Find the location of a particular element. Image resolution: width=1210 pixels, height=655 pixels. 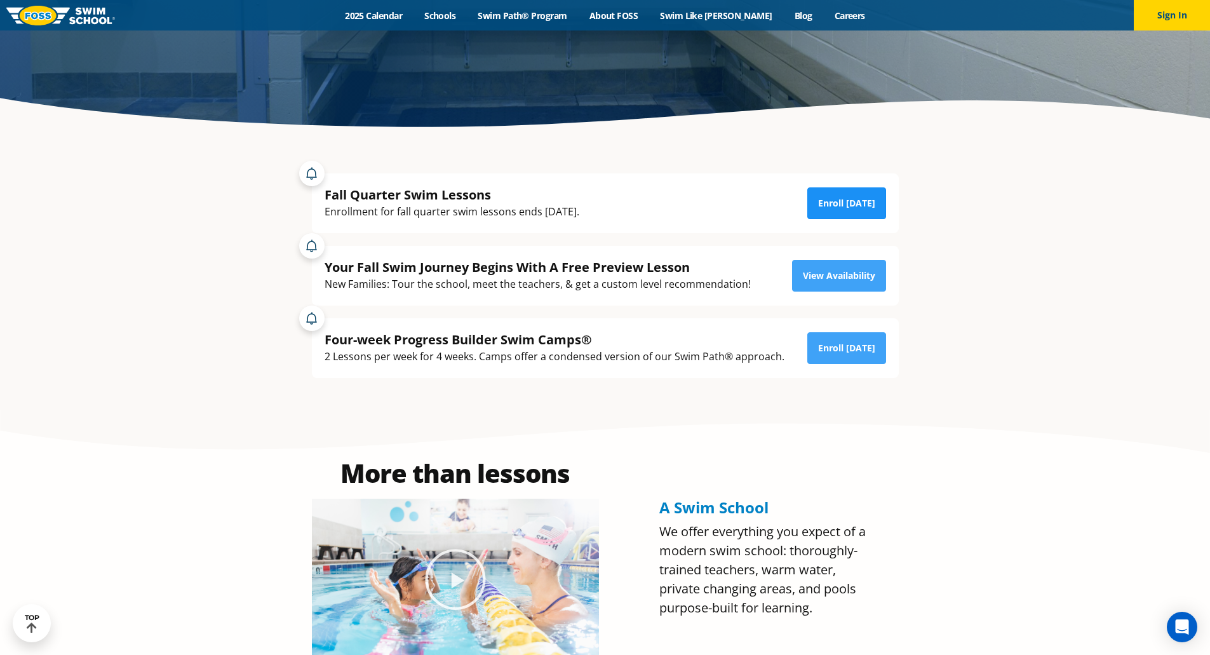

a: 2025 Calendar is located at coordinates (373, 15).